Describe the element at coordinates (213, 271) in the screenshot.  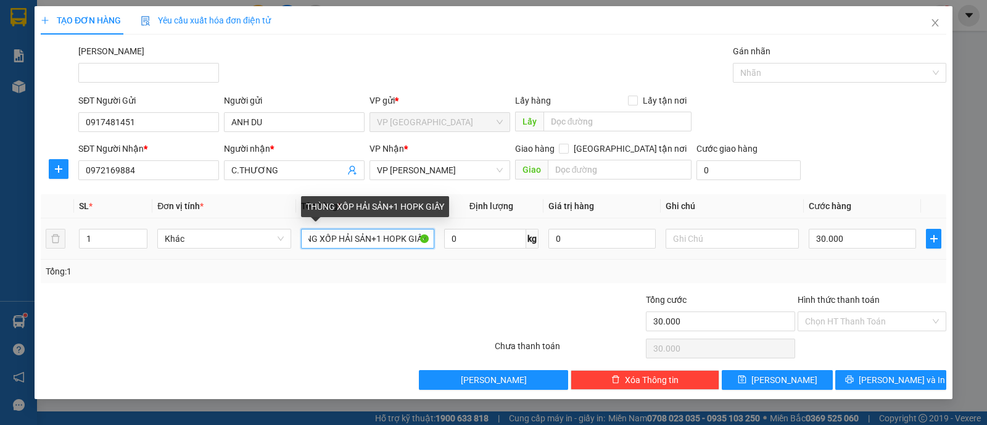
I see `div: Tổng: 1` at that location.